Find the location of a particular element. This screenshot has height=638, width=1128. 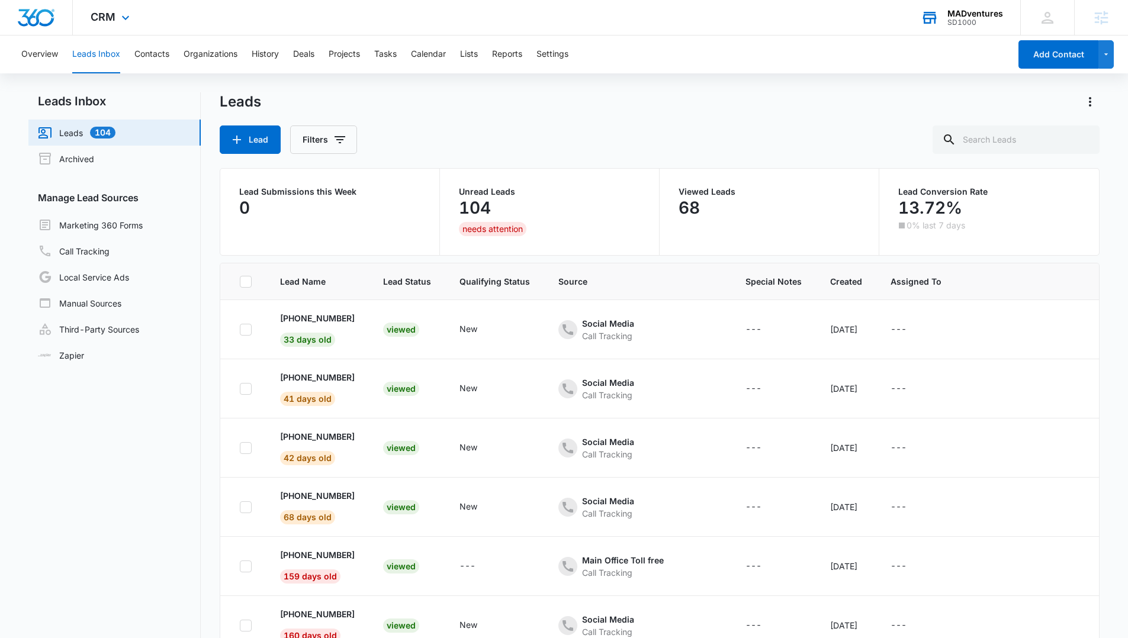

h2: Leads Inbox is located at coordinates (114, 101).